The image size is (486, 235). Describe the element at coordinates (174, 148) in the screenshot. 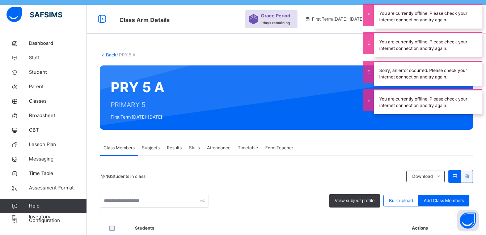

I see `span: Results` at that location.